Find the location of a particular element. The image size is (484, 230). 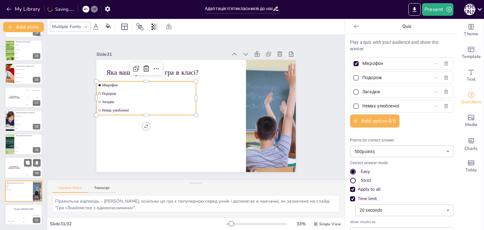

div: Background color is located at coordinates (108, 26).